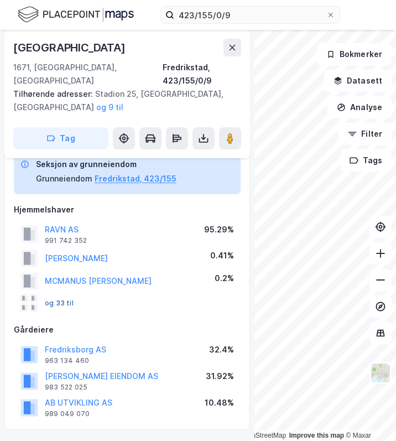 The image size is (396, 441). What do you see at coordinates (127, 330) in the screenshot?
I see `div: Gårdeiere` at bounding box center [127, 330].